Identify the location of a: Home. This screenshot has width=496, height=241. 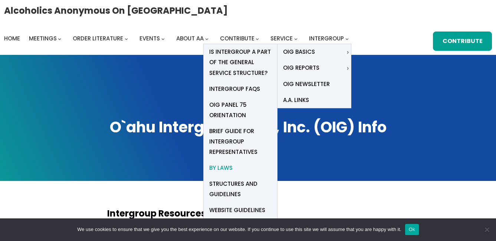
(12, 39).